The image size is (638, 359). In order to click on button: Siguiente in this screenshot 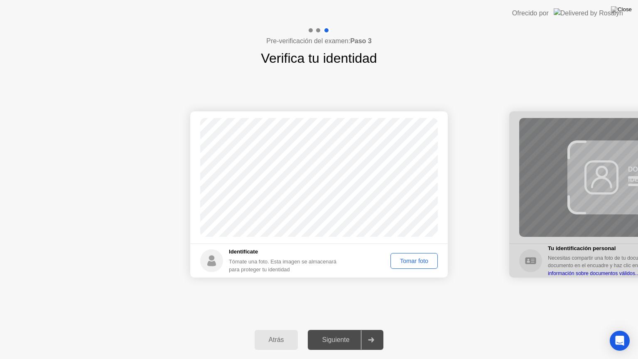, I will do `click(346, 340)`.